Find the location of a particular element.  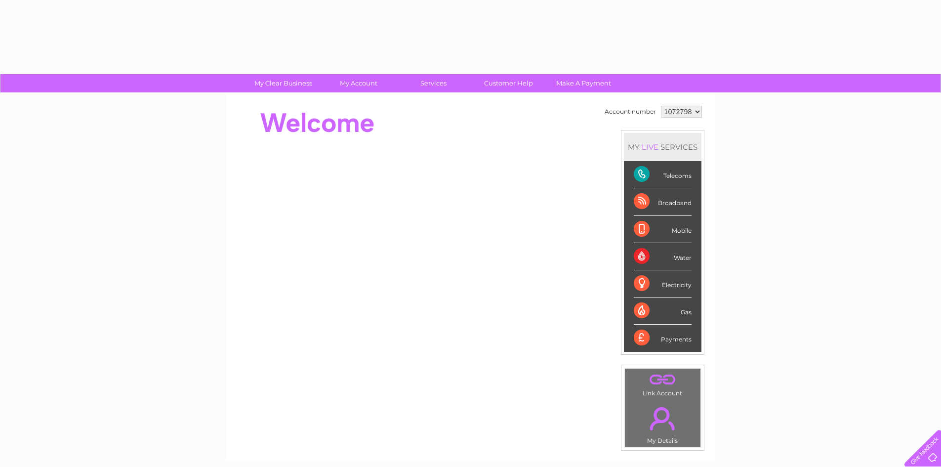

a: Make A Payment is located at coordinates (584, 83).